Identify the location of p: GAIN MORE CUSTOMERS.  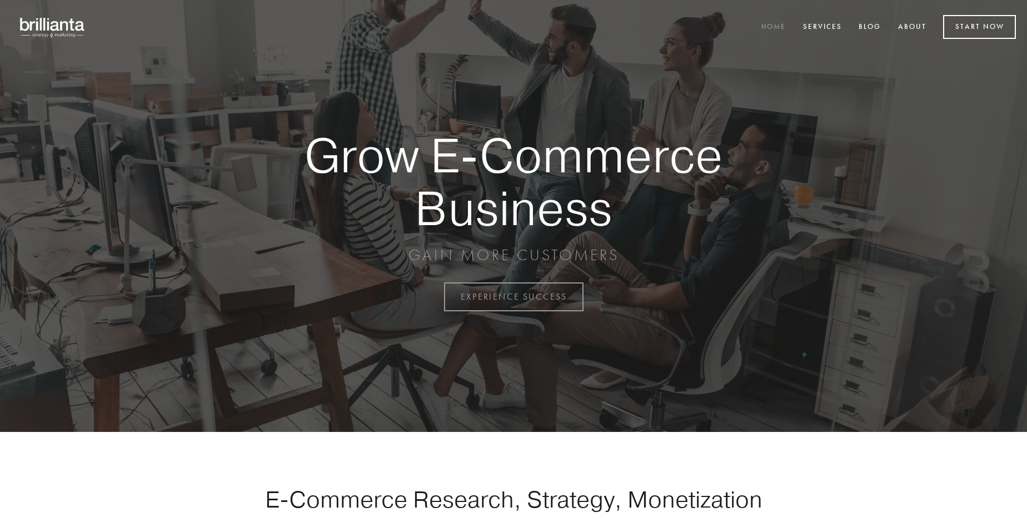
(514, 255).